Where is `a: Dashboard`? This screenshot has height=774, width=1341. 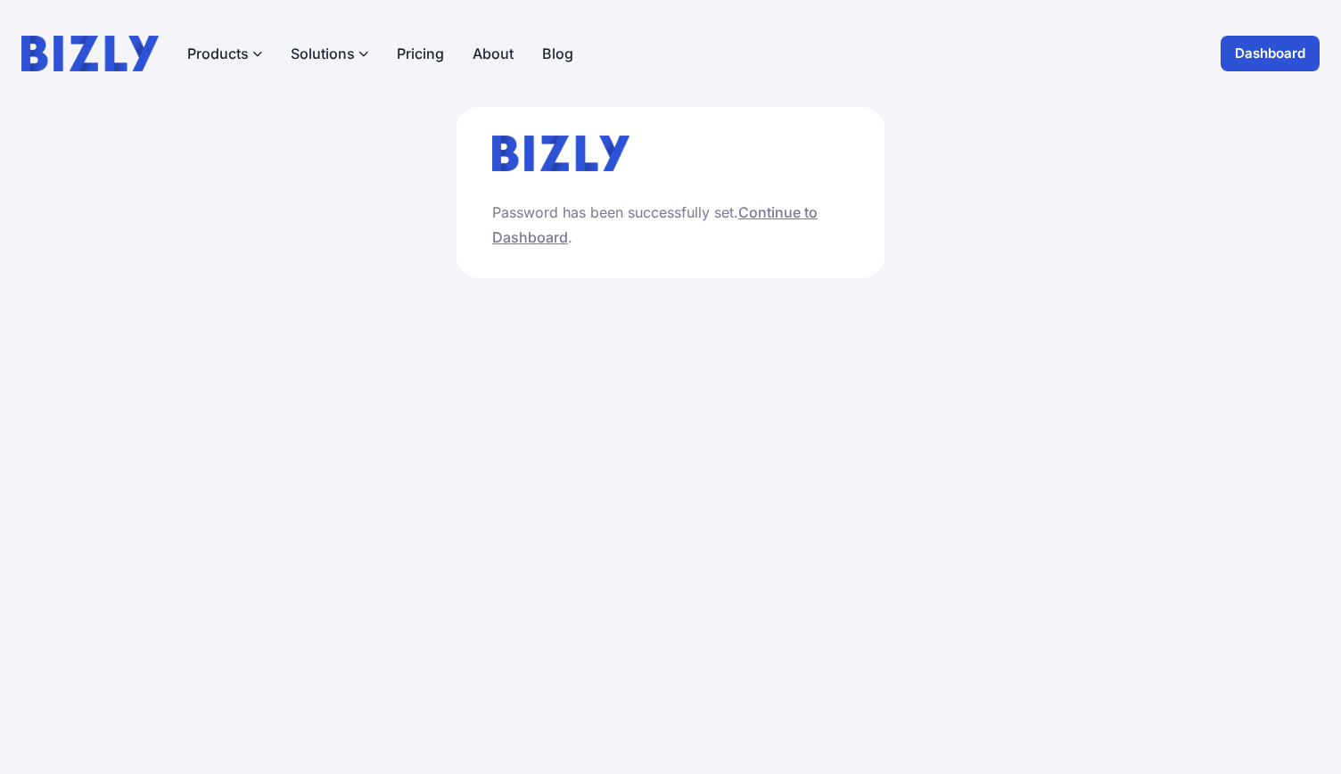
a: Dashboard is located at coordinates (1270, 54).